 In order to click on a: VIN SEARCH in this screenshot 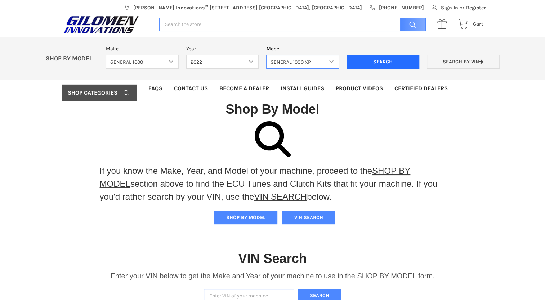, I will do `click(280, 197)`.